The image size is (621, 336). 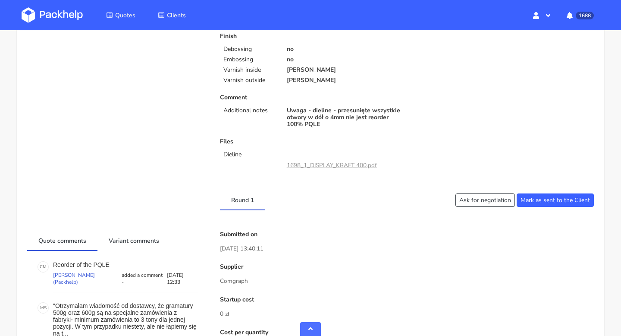 I want to click on p: Startup cost, so click(x=407, y=299).